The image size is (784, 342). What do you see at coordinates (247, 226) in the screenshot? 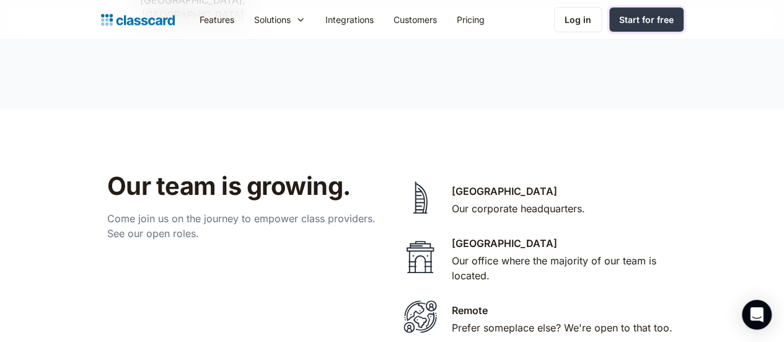
I see `p: Come join us on the journey to empower class providers. See our open roles.` at bounding box center [247, 226].